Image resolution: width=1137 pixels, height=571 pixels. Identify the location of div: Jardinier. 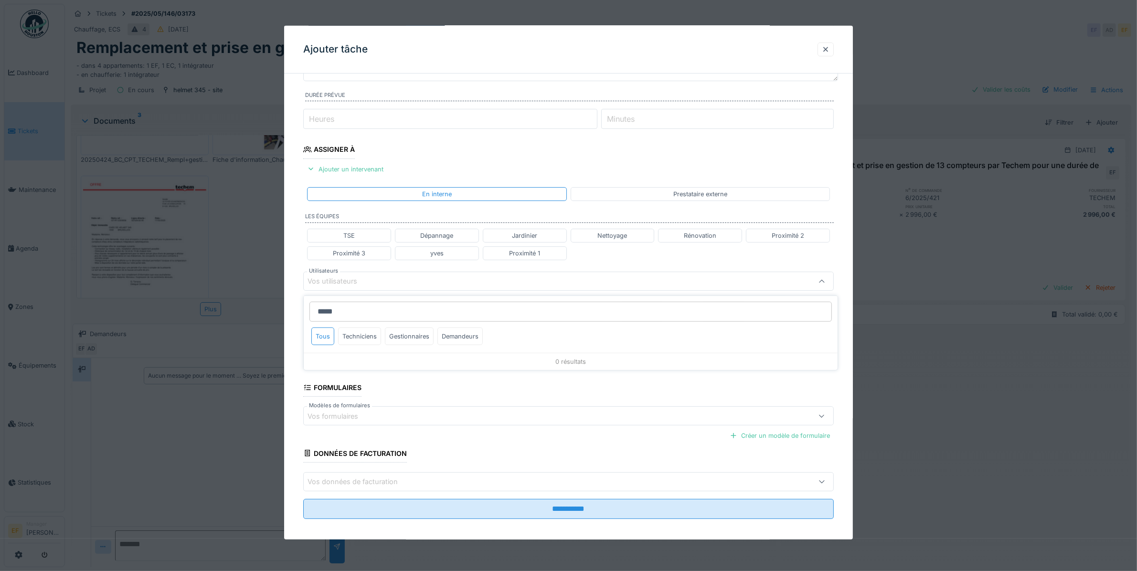
(524, 235).